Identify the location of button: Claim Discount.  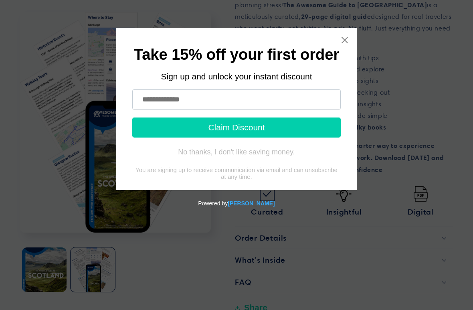
(237, 127).